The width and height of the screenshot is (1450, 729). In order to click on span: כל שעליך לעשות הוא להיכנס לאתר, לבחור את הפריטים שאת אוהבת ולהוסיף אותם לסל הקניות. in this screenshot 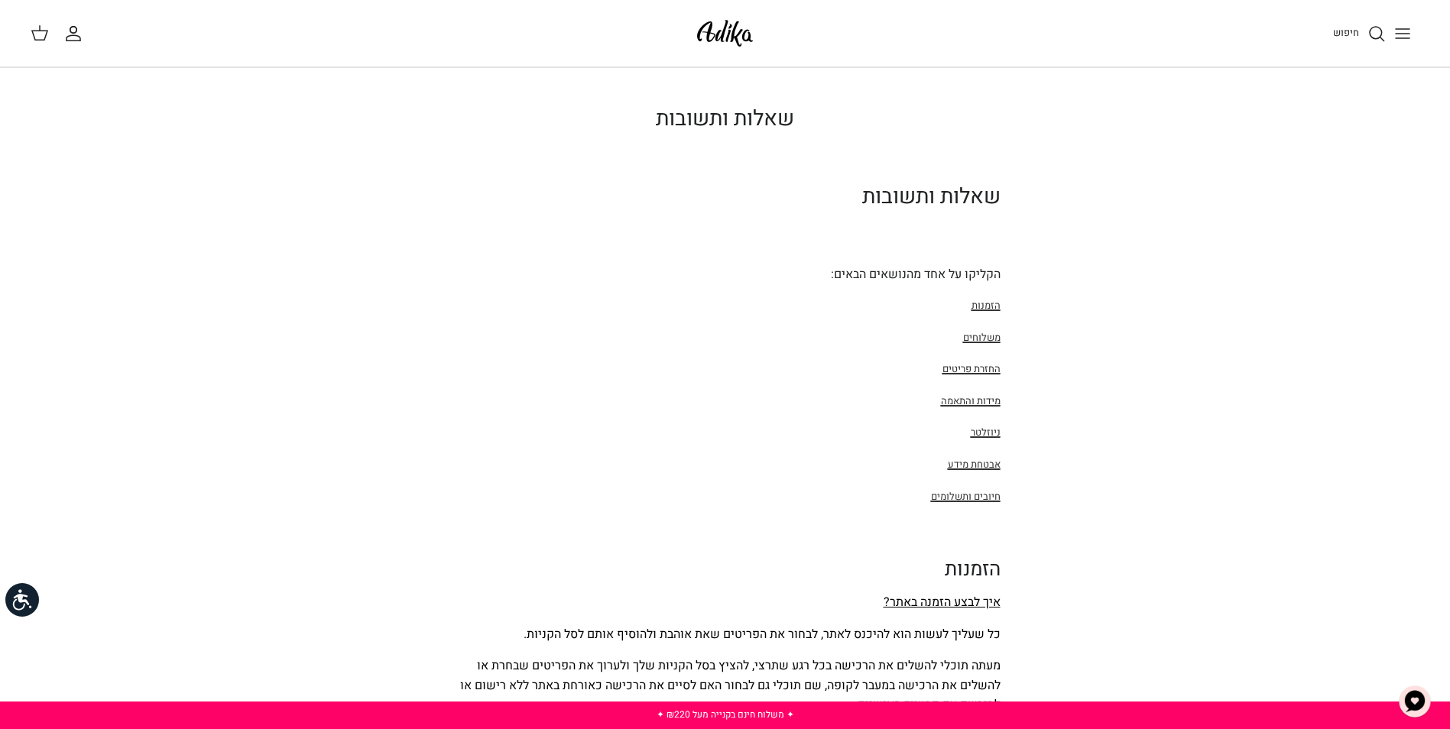, I will do `click(762, 634)`.